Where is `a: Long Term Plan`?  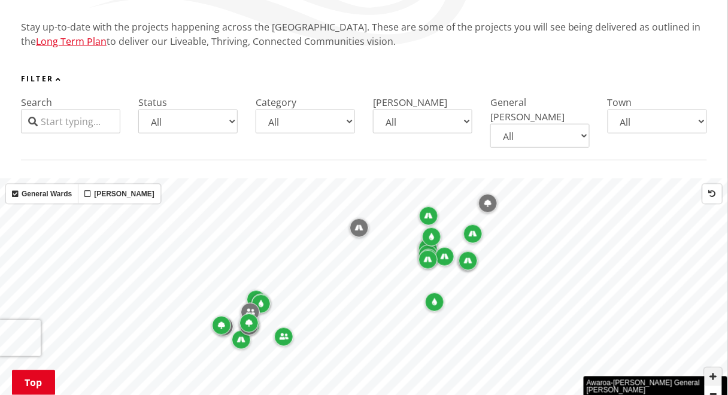
a: Long Term Plan is located at coordinates (71, 41).